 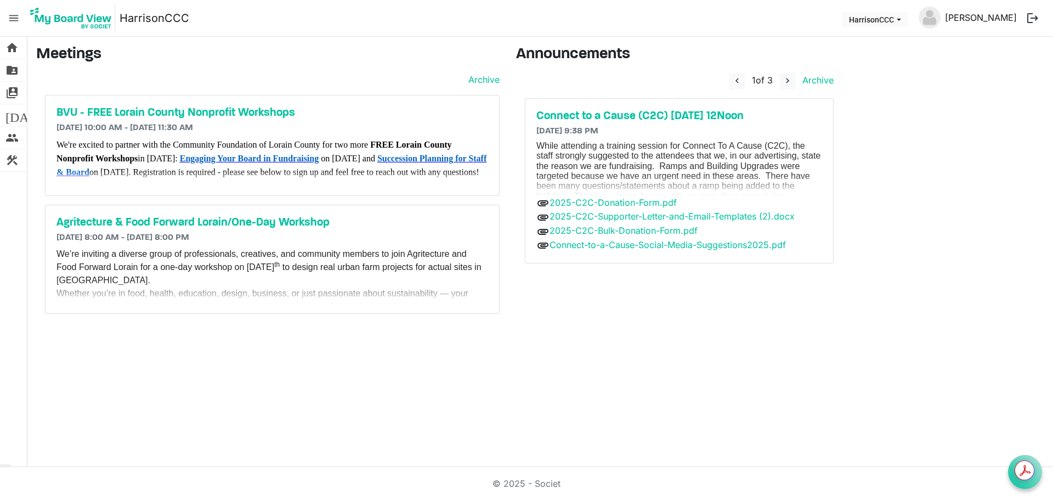 I want to click on span: Whether you’re in food, health, education, design, business, or just passionate about sustainabil..., so click(x=262, y=299).